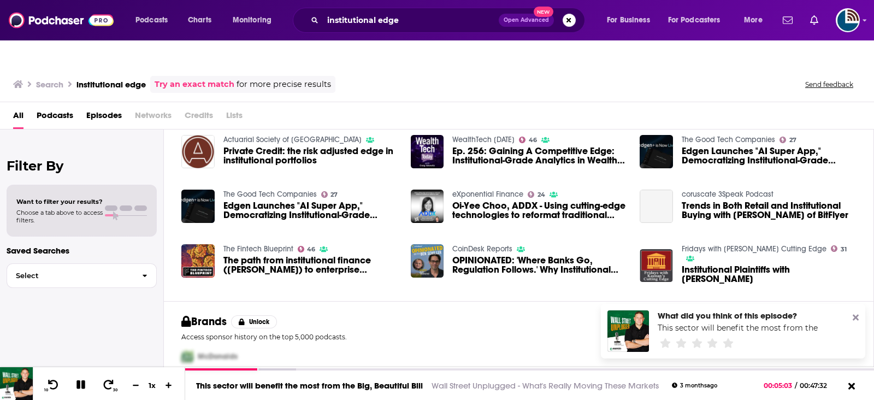  Describe the element at coordinates (727, 194) in the screenshot. I see `a: coruscate 3Speak Podcast` at that location.